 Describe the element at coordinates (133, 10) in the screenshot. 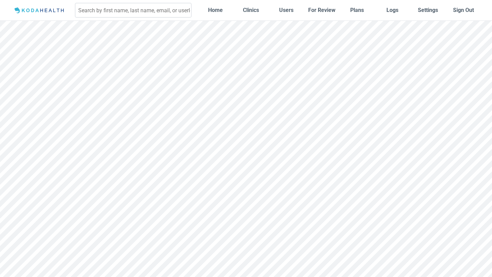

I see `input: Search by first name, last name, email, or userId` at that location.